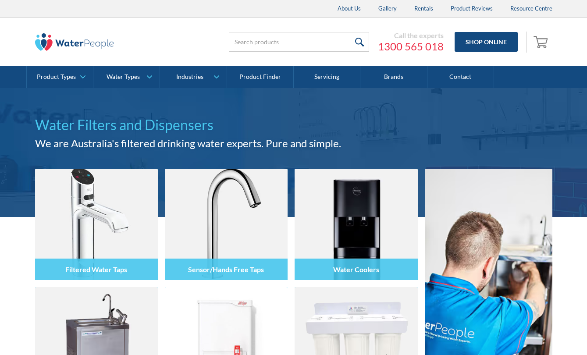 This screenshot has height=355, width=587. Describe the element at coordinates (74, 42) in the screenshot. I see `img: The Water People` at that location.